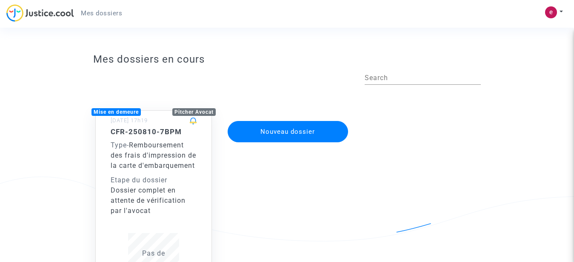 The width and height of the screenshot is (574, 262). What do you see at coordinates (288, 131) in the screenshot?
I see `button: Nouveau dossier` at bounding box center [288, 131].